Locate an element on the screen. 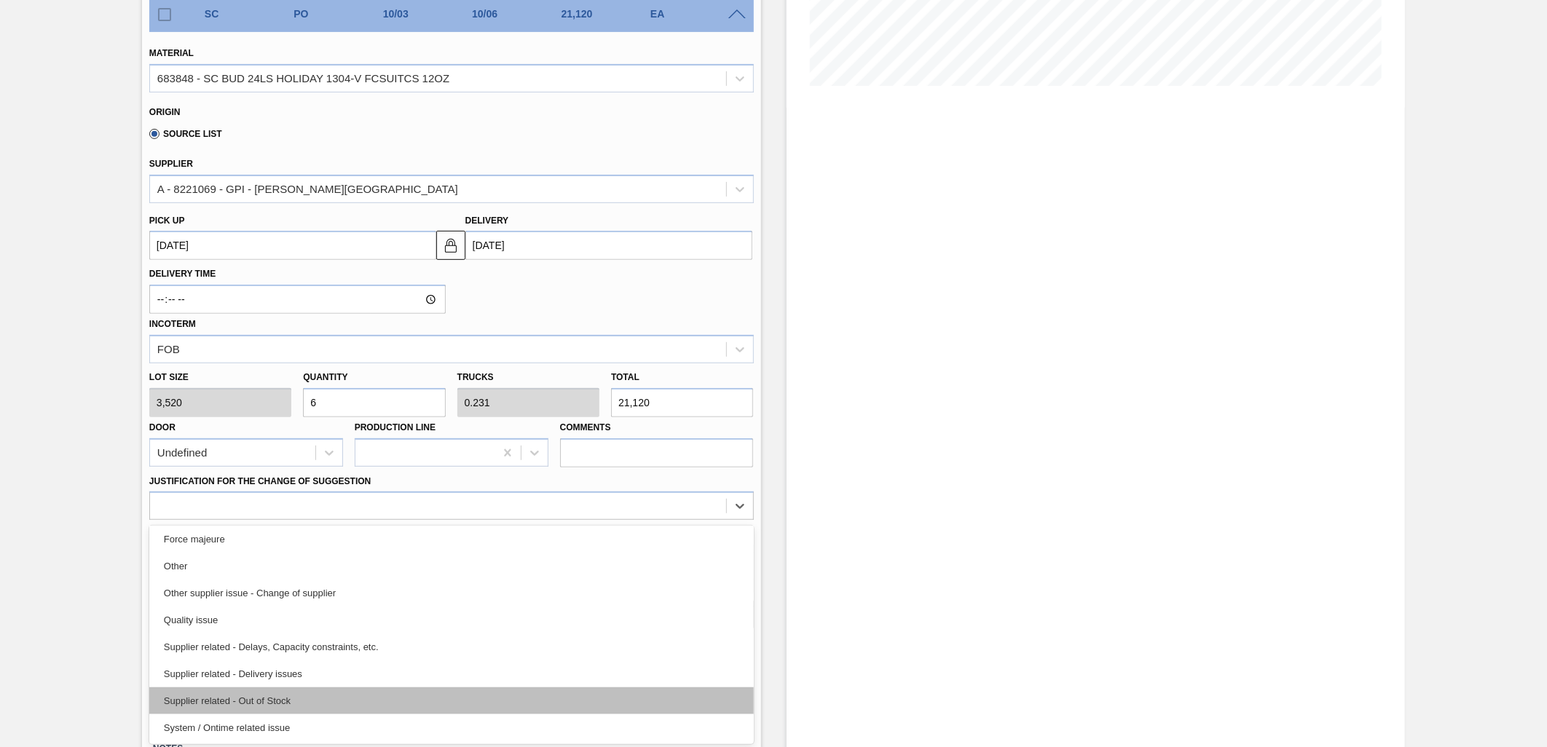  div: Force majeure is located at coordinates (451, 539).